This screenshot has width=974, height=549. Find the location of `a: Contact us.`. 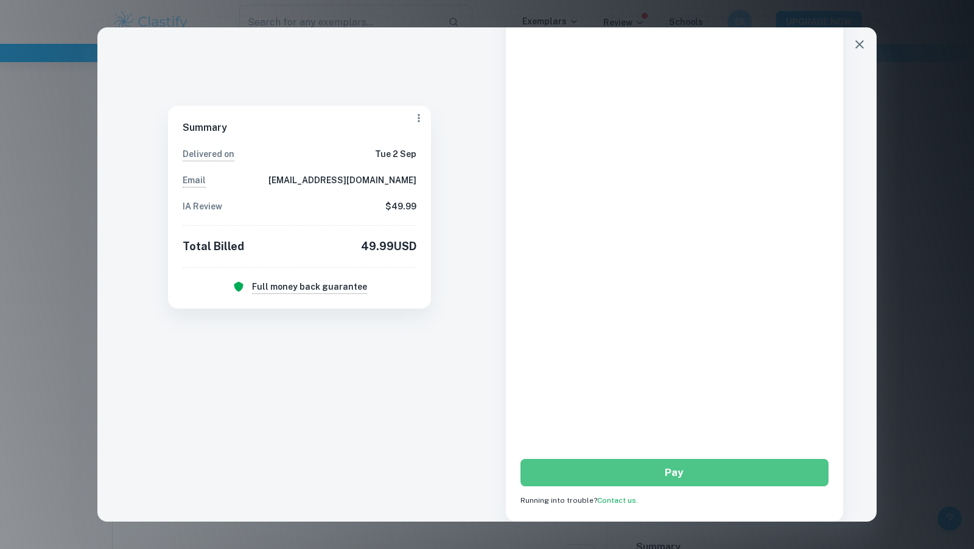

a: Contact us. is located at coordinates (617, 500).